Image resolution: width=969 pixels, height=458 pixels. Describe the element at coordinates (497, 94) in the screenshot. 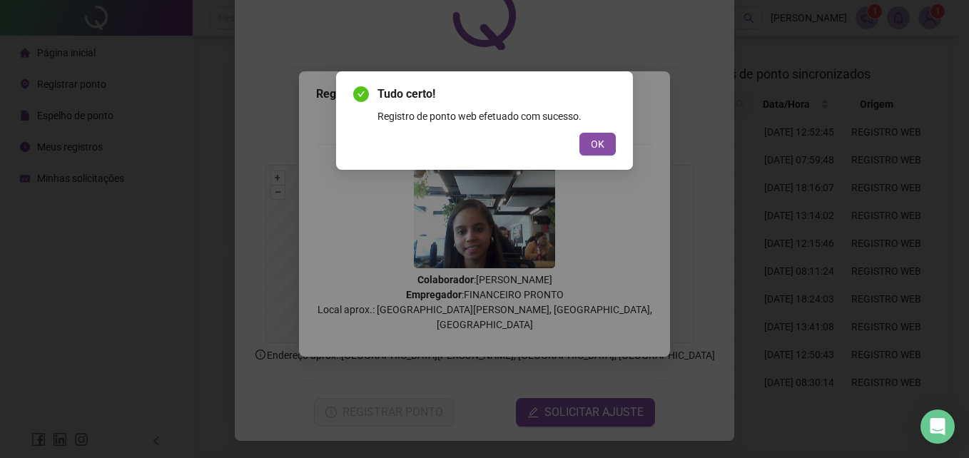

I see `span: Tudo certo!` at that location.